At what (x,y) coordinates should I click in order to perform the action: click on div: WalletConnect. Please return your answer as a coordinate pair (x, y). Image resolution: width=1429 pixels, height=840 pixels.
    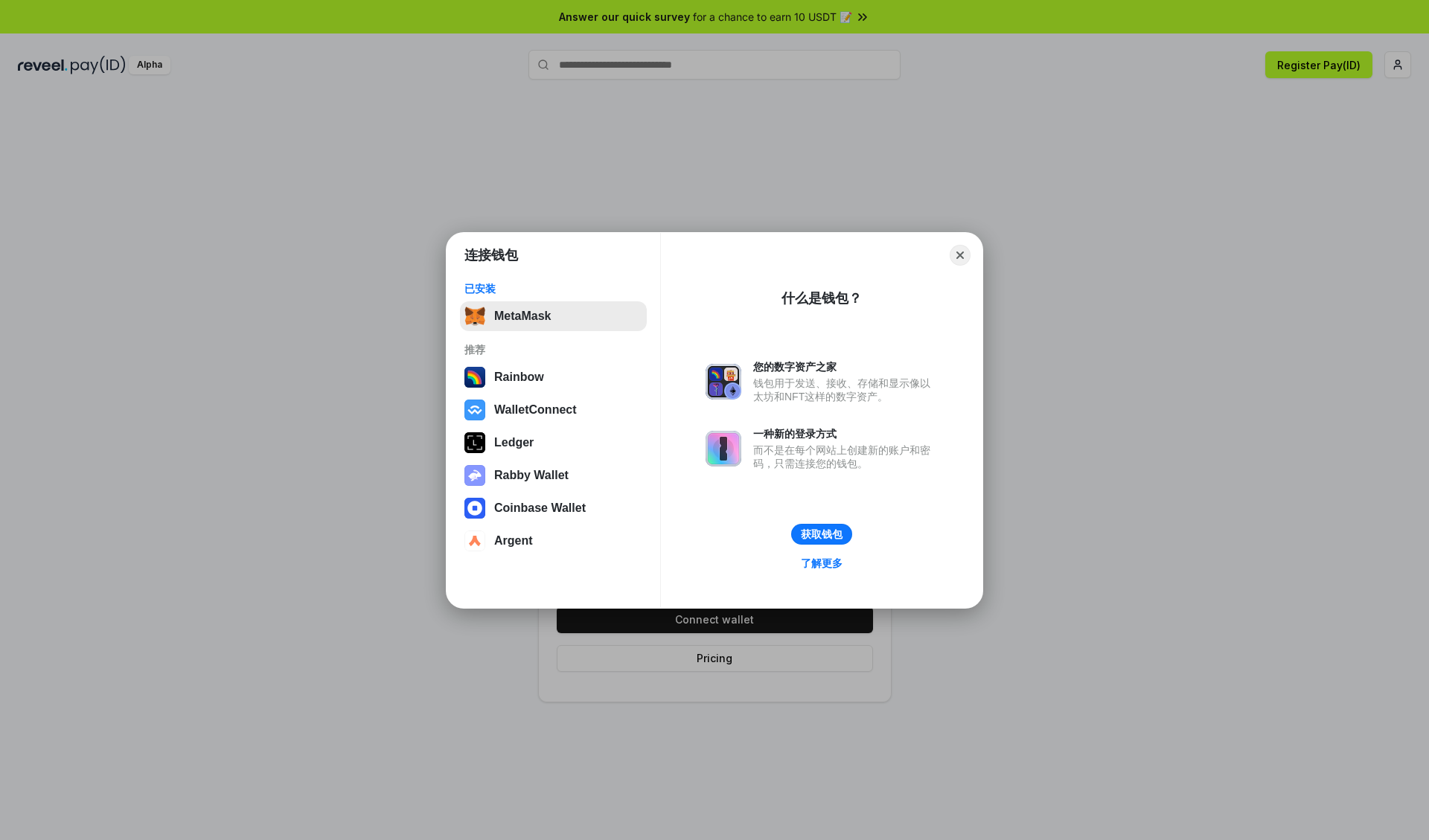
    Looking at the image, I should click on (536, 410).